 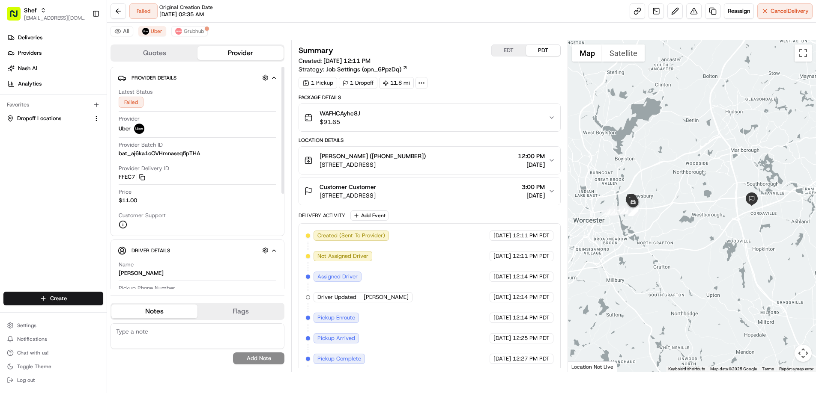 What do you see at coordinates (584, 367) in the screenshot?
I see `a: Open this area in Google Maps (opens a new window)` at bounding box center [584, 367].